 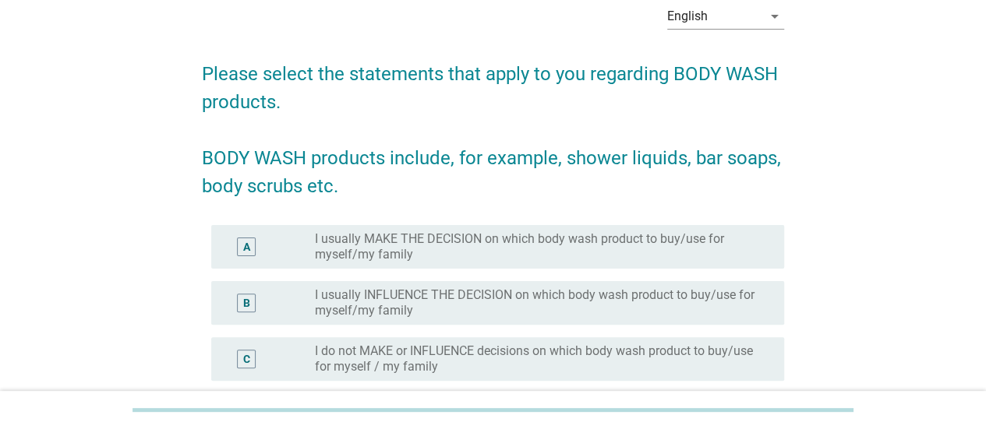 I want to click on div: B, so click(x=246, y=302).